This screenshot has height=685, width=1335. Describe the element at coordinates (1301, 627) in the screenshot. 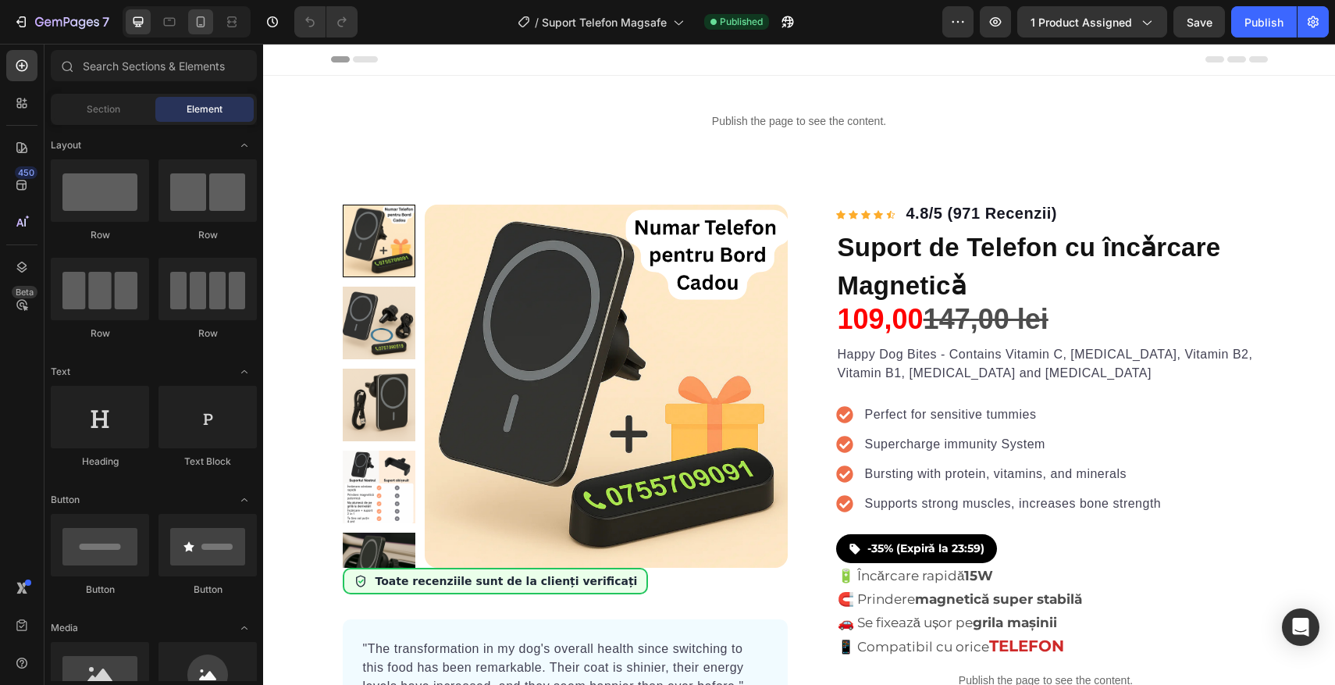

I see `div: Open Intercom Messenger` at that location.